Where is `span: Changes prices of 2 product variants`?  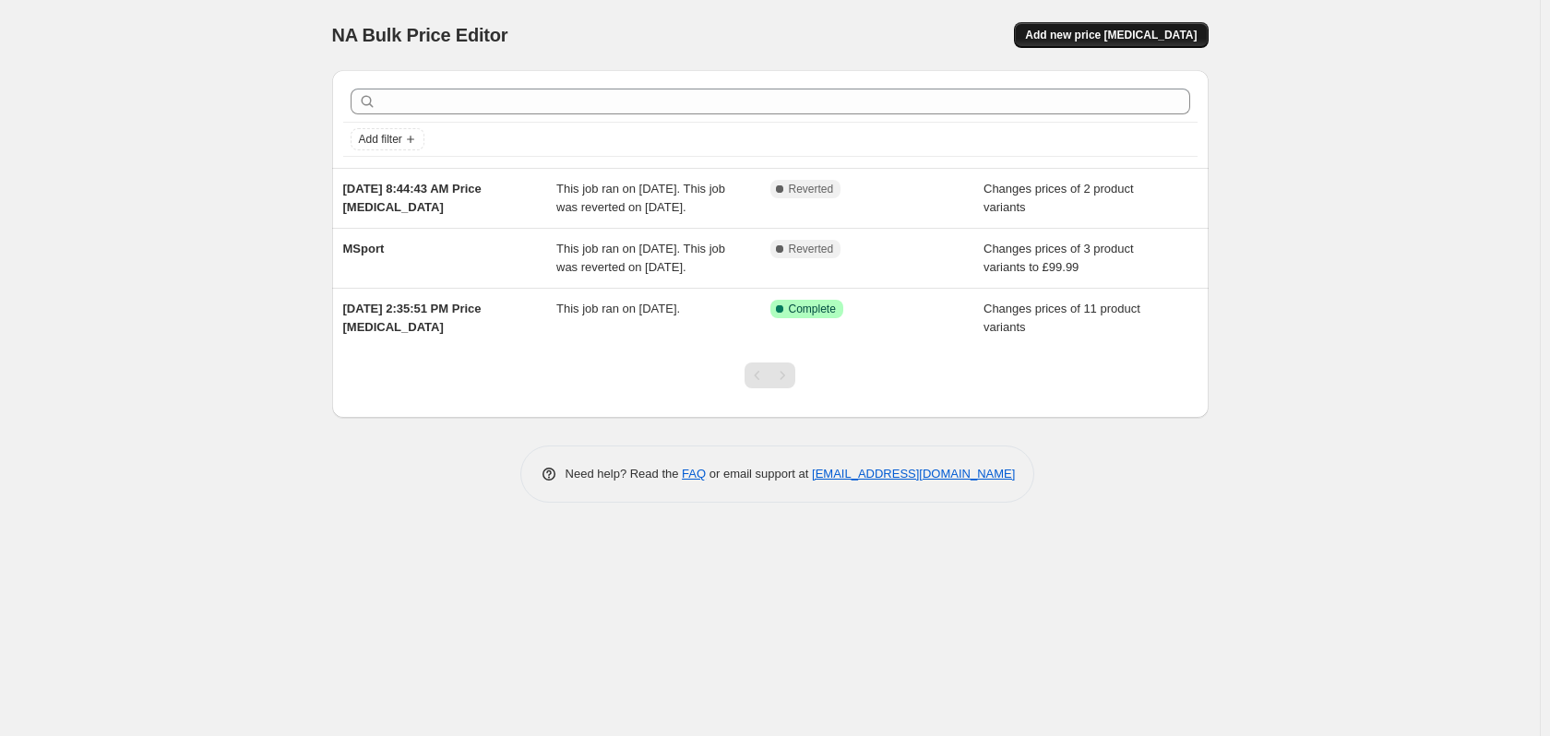
span: Changes prices of 2 product variants is located at coordinates (1059, 198).